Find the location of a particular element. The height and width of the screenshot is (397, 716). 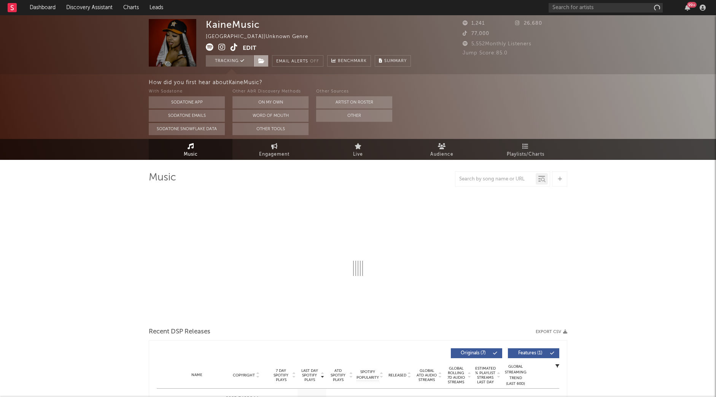

span: 77,000 is located at coordinates (476, 33).